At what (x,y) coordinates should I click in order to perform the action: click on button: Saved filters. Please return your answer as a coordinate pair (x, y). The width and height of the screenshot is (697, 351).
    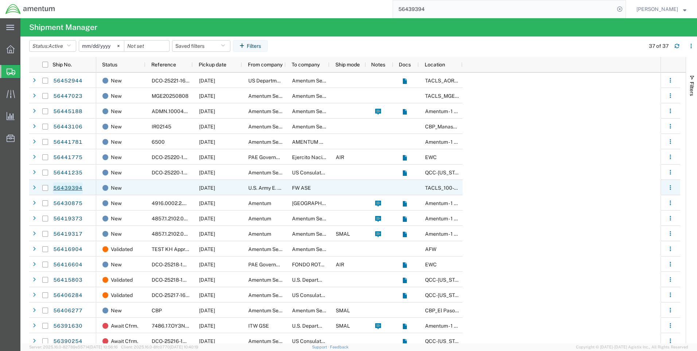
    Looking at the image, I should click on (201, 46).